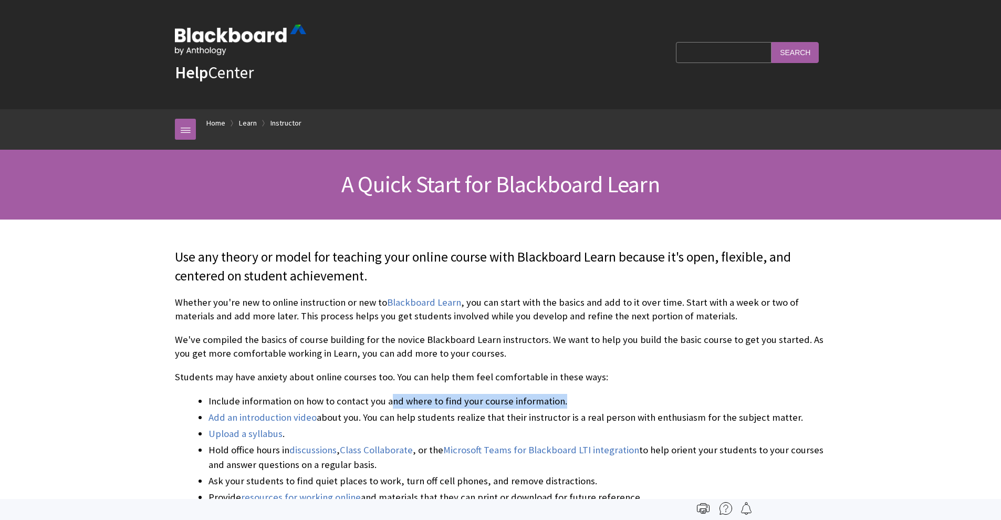 The height and width of the screenshot is (520, 1001). What do you see at coordinates (263, 418) in the screenshot?
I see `a: Add an introduction video` at bounding box center [263, 418].